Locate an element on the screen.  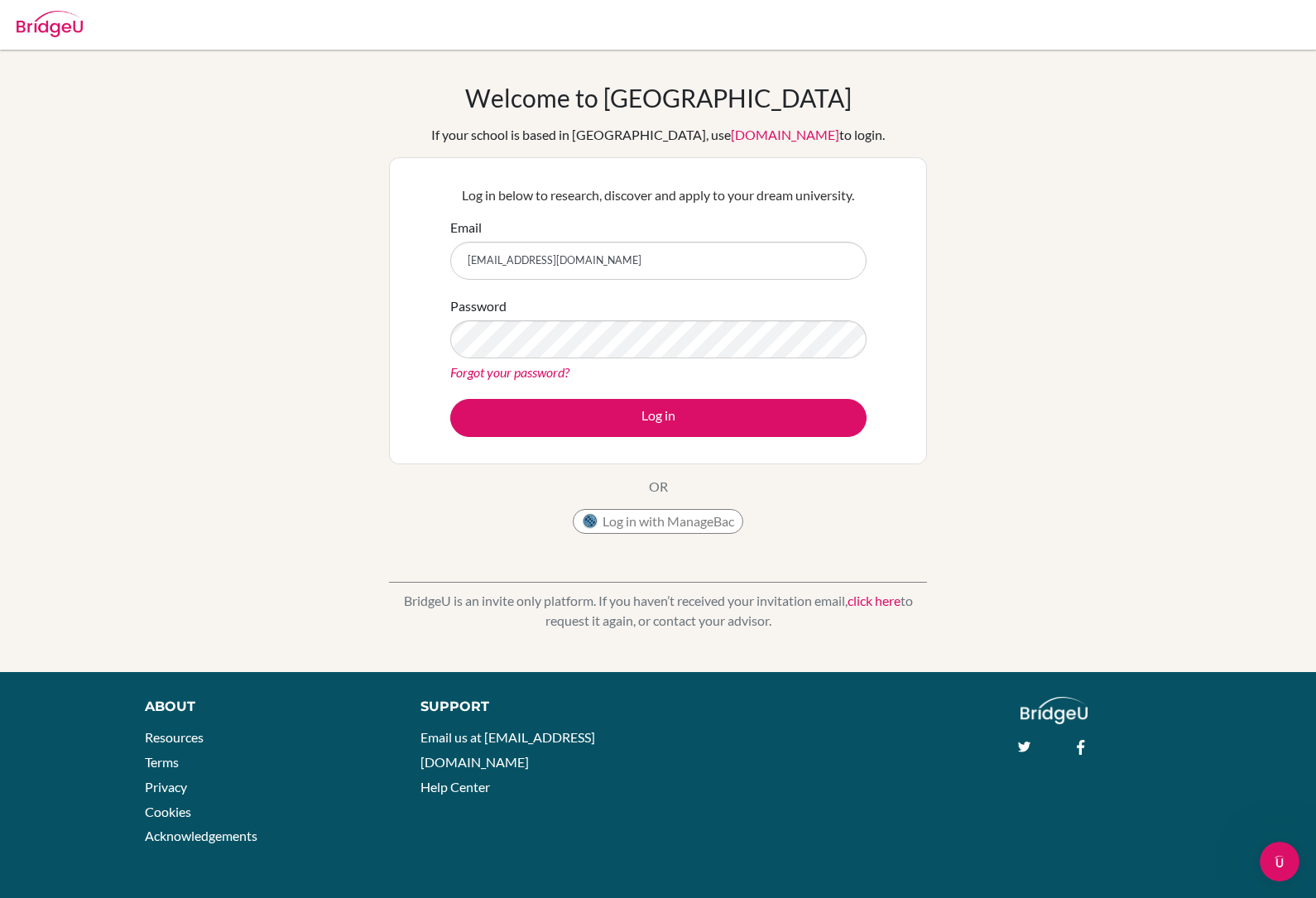
a: Privacy is located at coordinates (165, 787).